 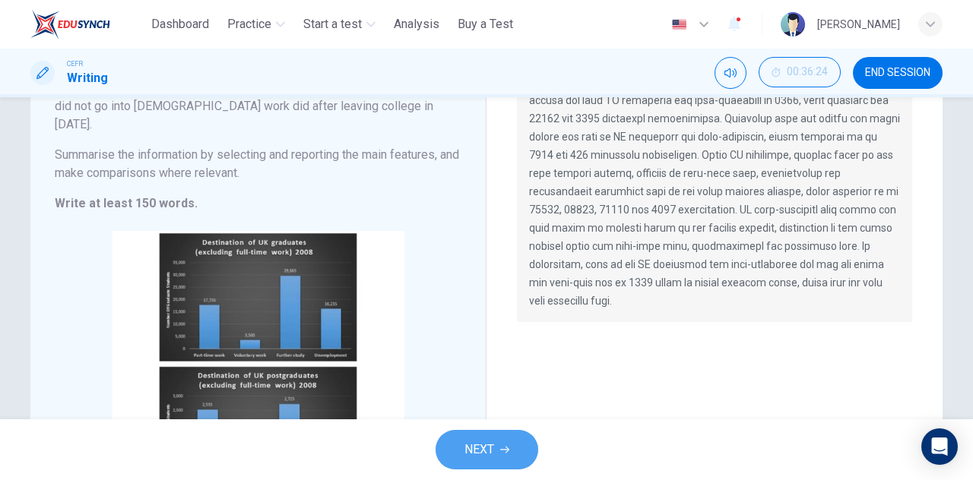 What do you see at coordinates (897, 73) in the screenshot?
I see `span: END SESSION` at bounding box center [897, 73].